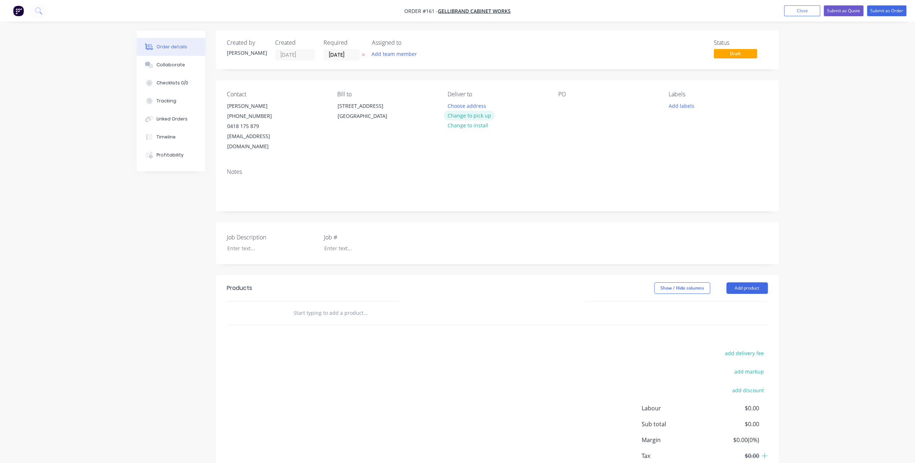 This screenshot has width=915, height=463. I want to click on button: Submit as Order, so click(887, 11).